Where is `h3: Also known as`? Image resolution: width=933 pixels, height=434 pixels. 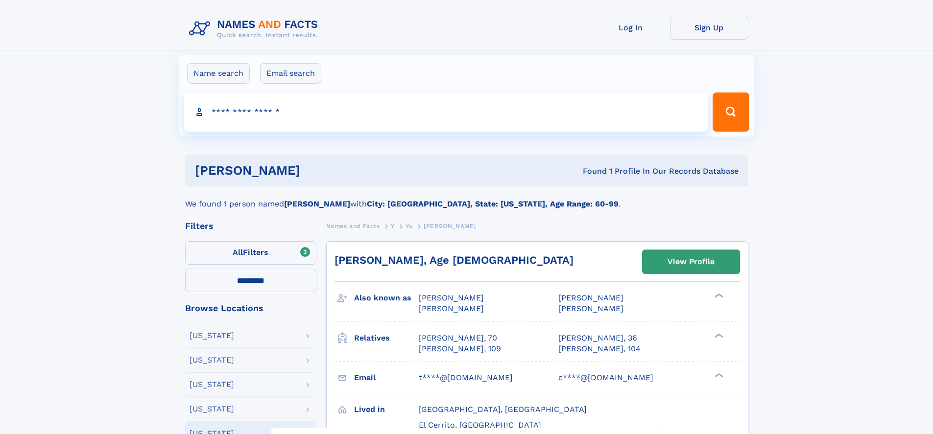 h3: Also known as is located at coordinates (386, 298).